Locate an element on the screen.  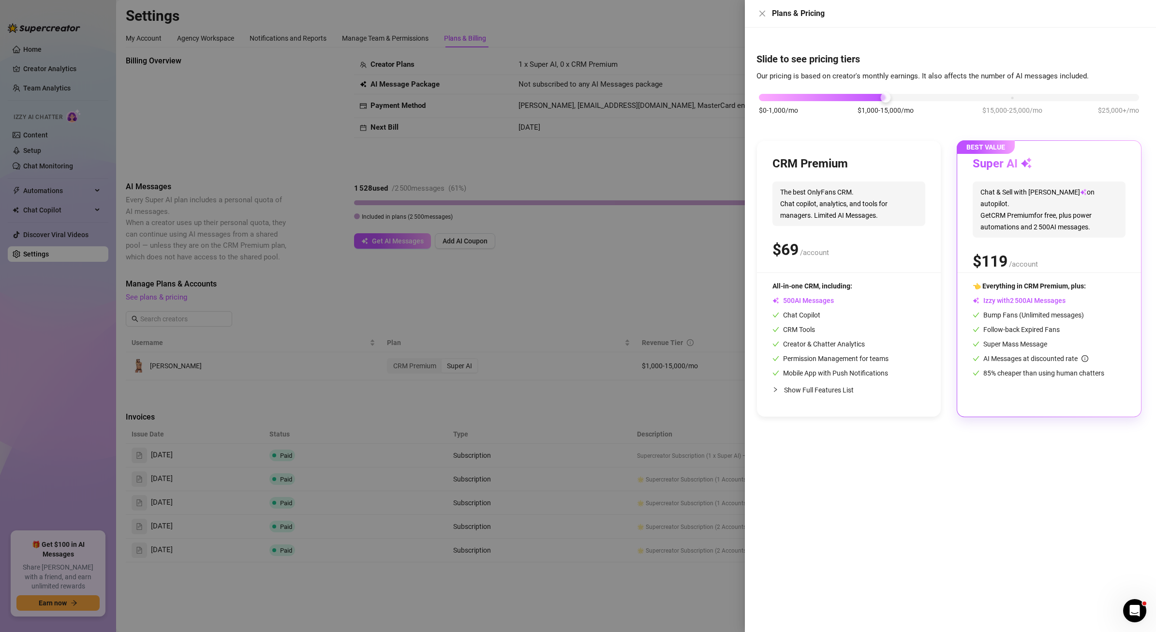
div: Show Full Features List is located at coordinates (849, 389).